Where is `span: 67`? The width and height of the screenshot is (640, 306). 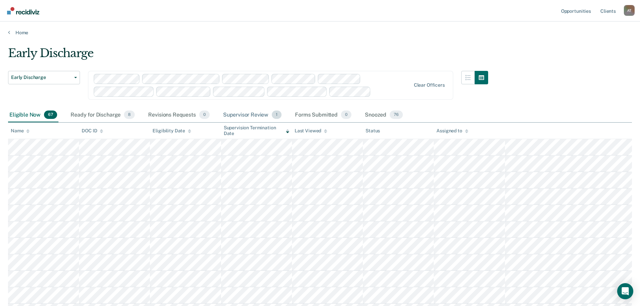 span: 67 is located at coordinates (50, 115).